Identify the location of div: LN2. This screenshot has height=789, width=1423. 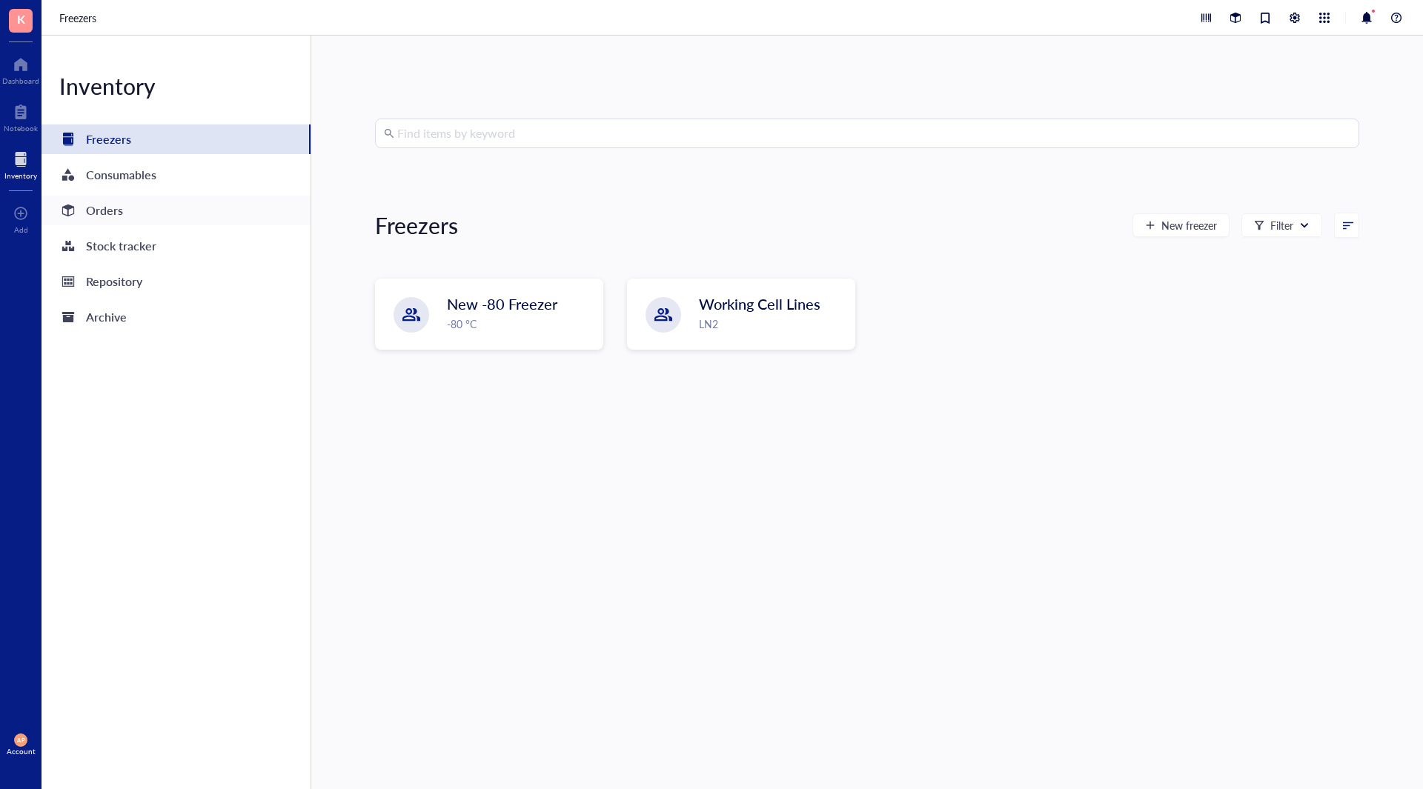
(772, 324).